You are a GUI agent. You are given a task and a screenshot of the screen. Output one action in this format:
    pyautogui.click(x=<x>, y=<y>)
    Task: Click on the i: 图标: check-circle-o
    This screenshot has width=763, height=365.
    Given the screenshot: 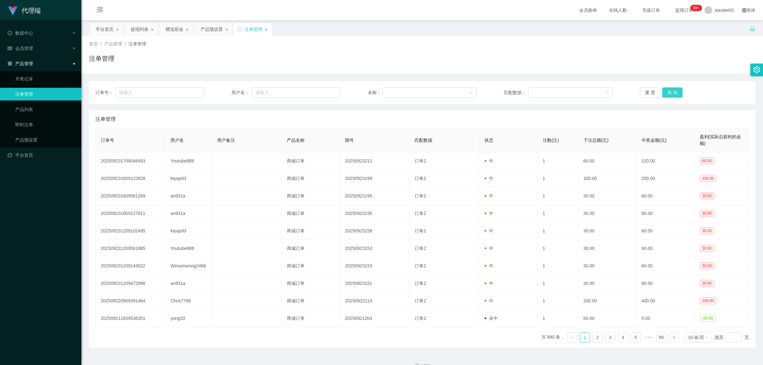 What is the action you would take?
    pyautogui.click(x=10, y=33)
    